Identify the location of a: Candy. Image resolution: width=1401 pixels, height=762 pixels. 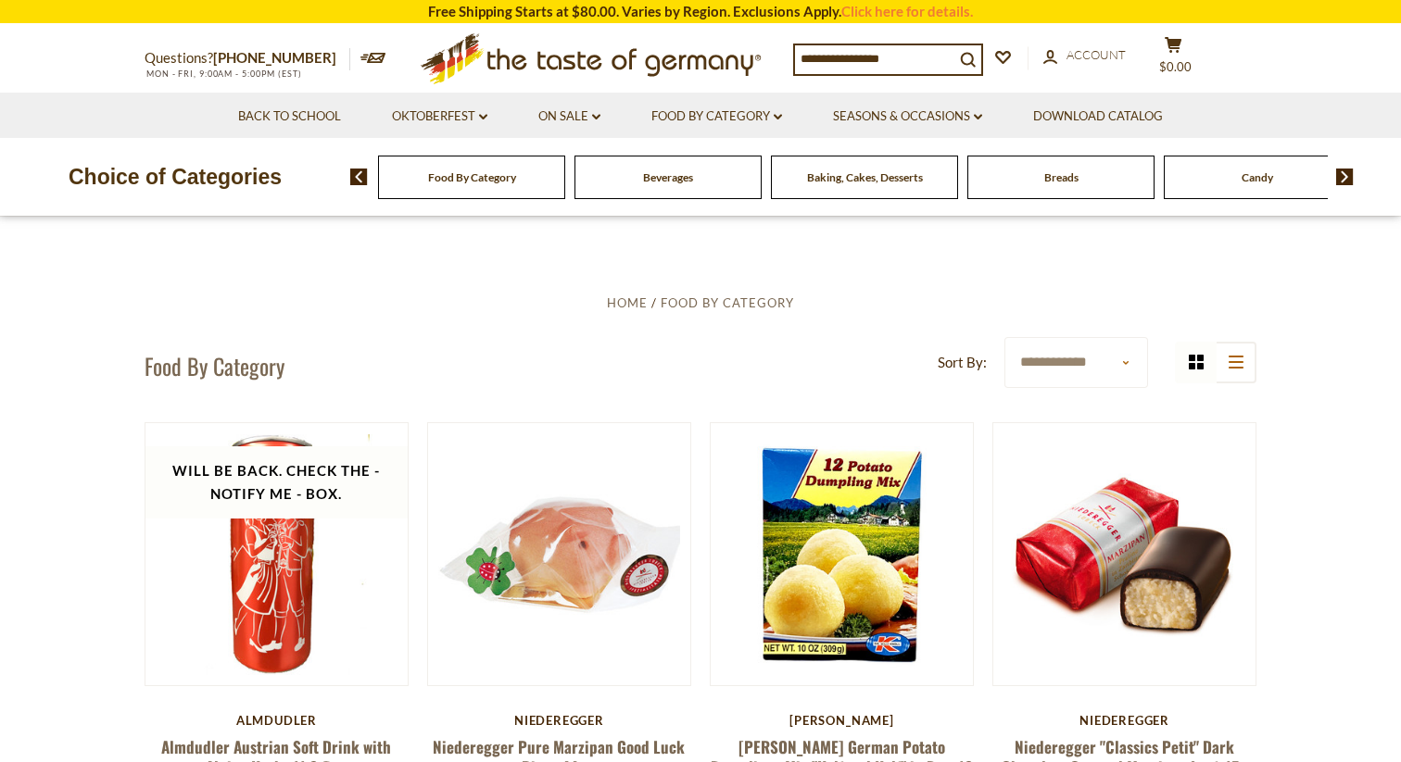
(1257, 177).